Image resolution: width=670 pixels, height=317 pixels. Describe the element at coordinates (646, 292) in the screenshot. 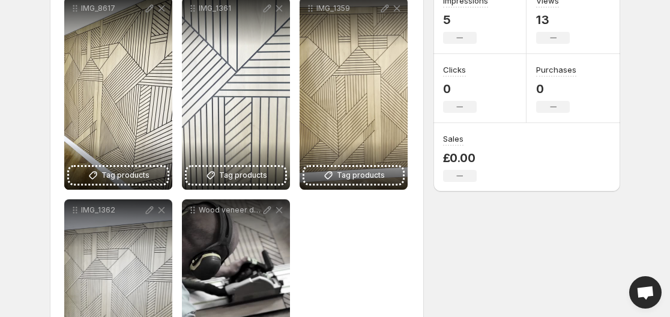

I see `div: Open chat` at that location.